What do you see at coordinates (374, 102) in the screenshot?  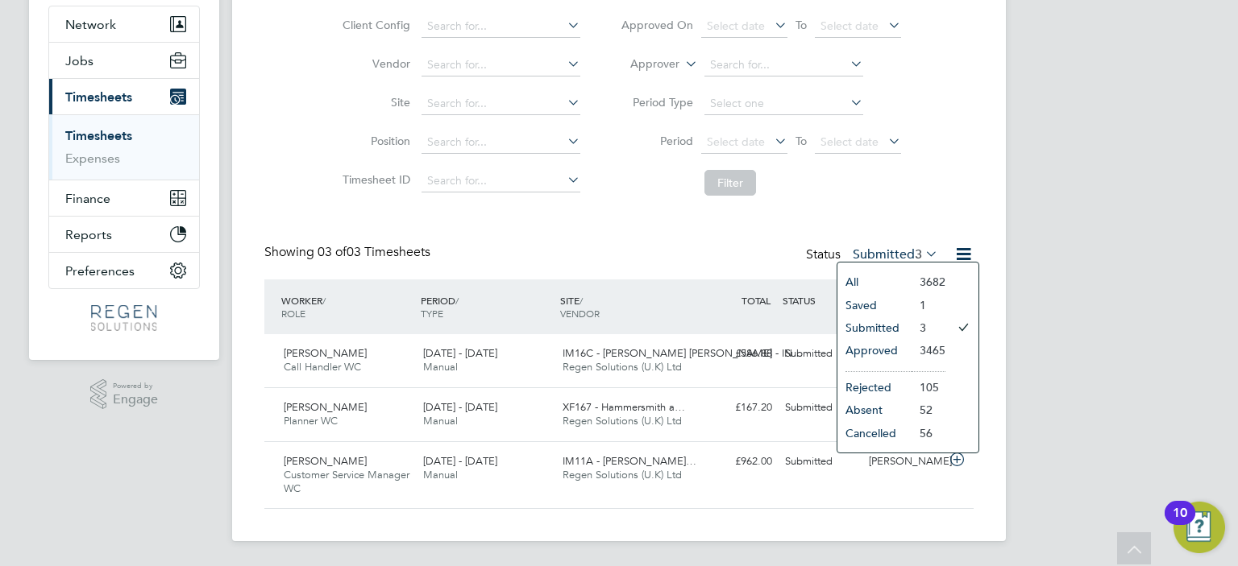 I see `label: Site` at bounding box center [374, 102].